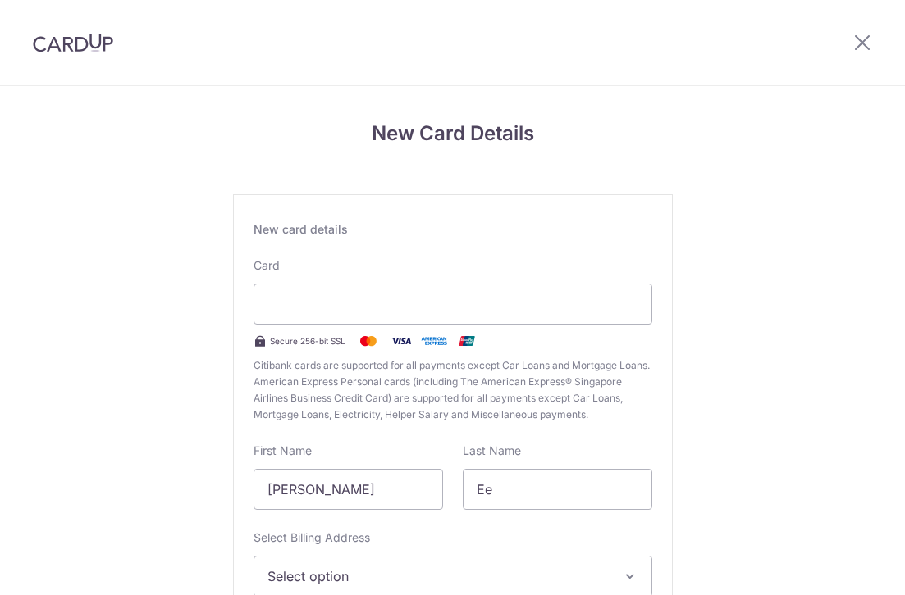  I want to click on span: Citibank cards are supported for all payments except Car Loans and Mortgage Loans. American Expre..., so click(453, 390).